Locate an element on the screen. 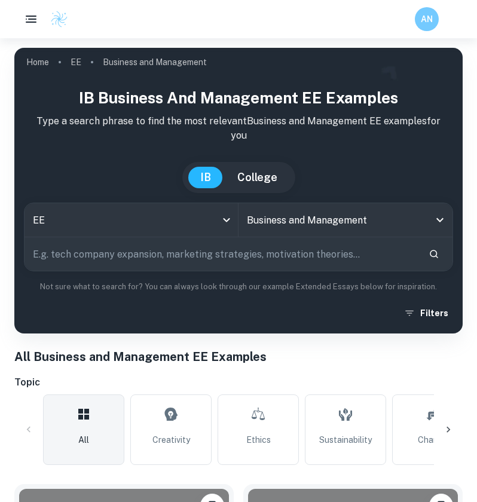  button: College is located at coordinates (257, 177).